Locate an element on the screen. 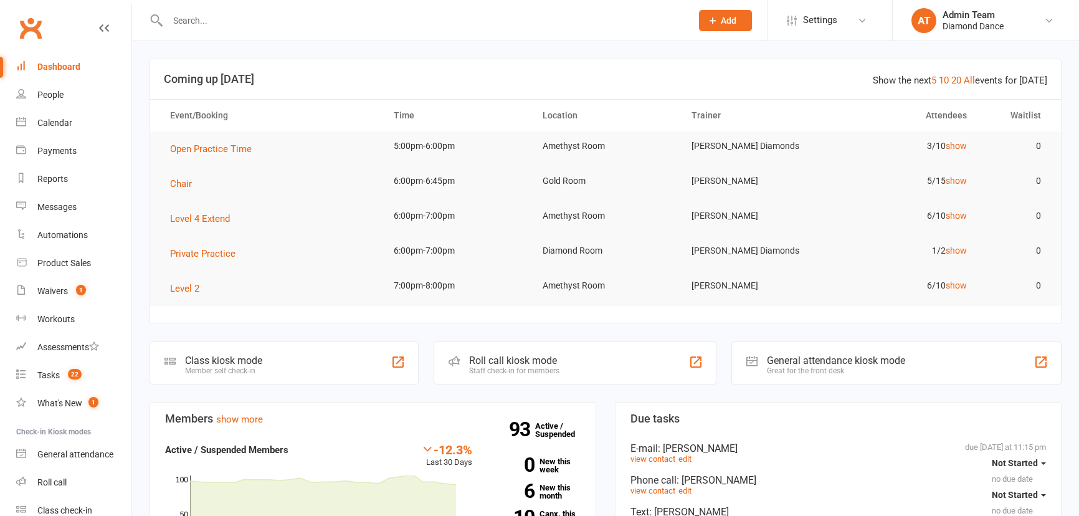  td: 5:00pm-6:00pm is located at coordinates (457, 146).